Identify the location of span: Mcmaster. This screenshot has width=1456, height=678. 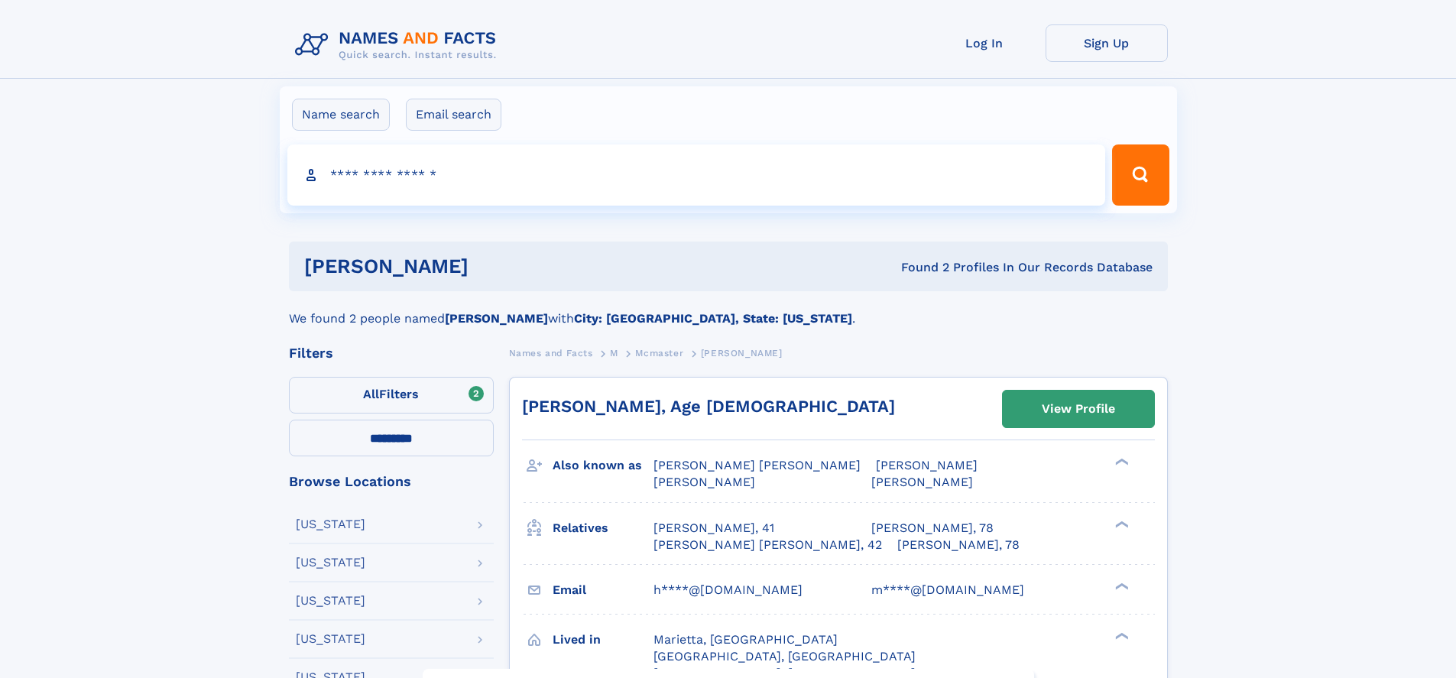
(659, 353).